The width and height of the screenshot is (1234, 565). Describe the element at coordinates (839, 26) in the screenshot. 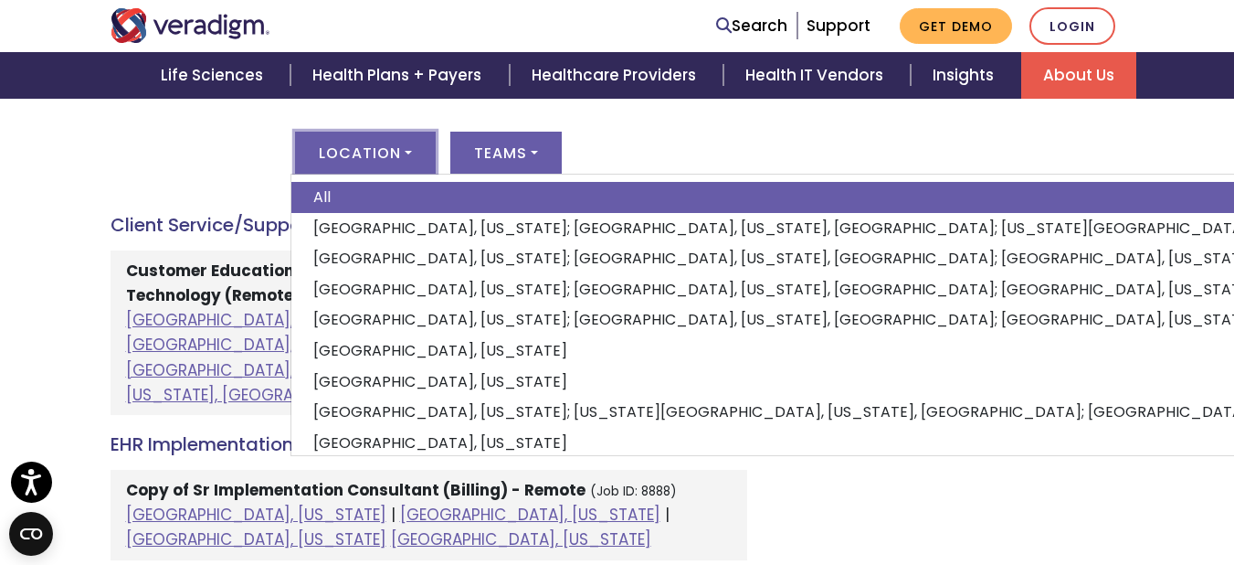

I see `a: Support` at that location.